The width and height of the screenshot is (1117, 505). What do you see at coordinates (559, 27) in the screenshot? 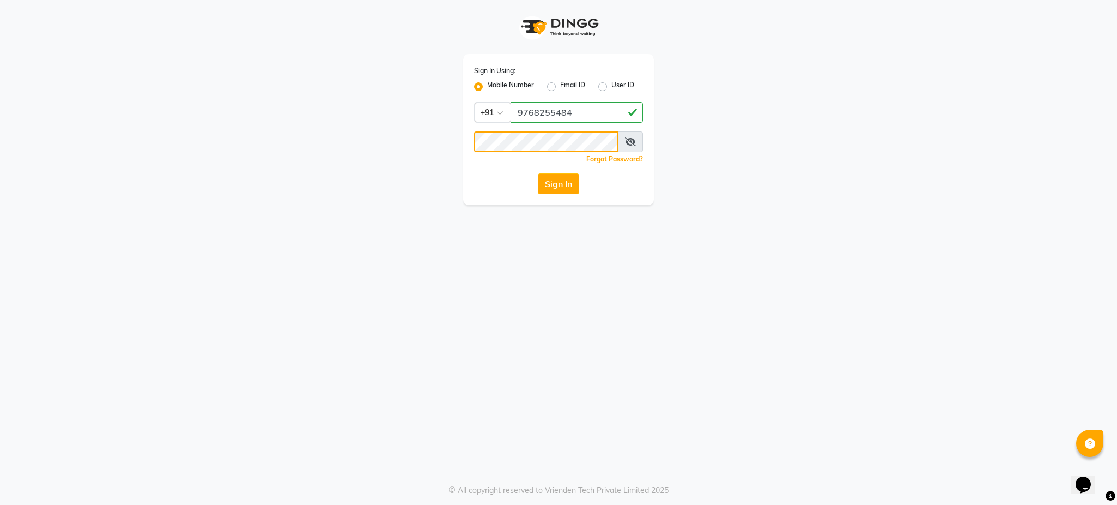
I see `img: logo1.svg` at bounding box center [559, 27].